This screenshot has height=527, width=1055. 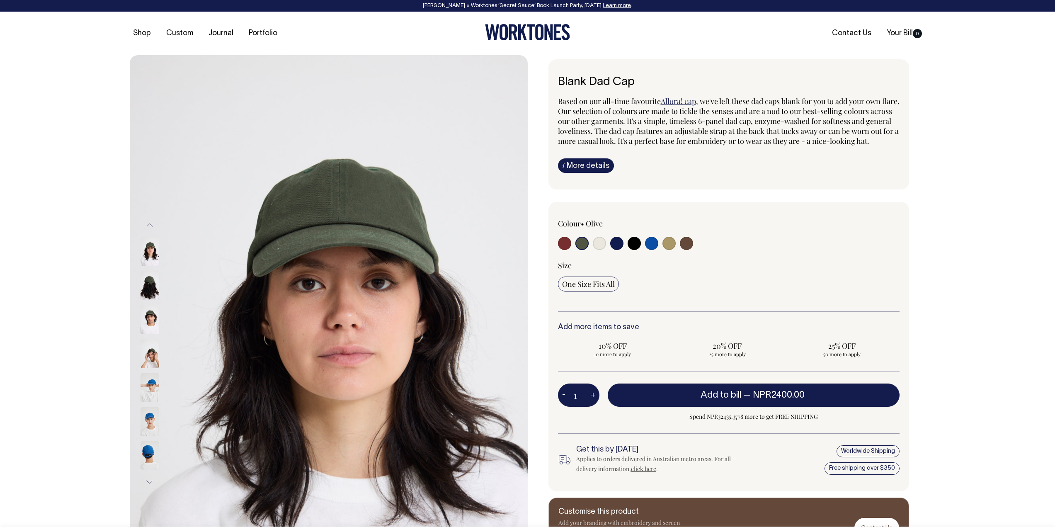 What do you see at coordinates (588, 284) in the screenshot?
I see `span: One Size Fits All` at bounding box center [588, 284].